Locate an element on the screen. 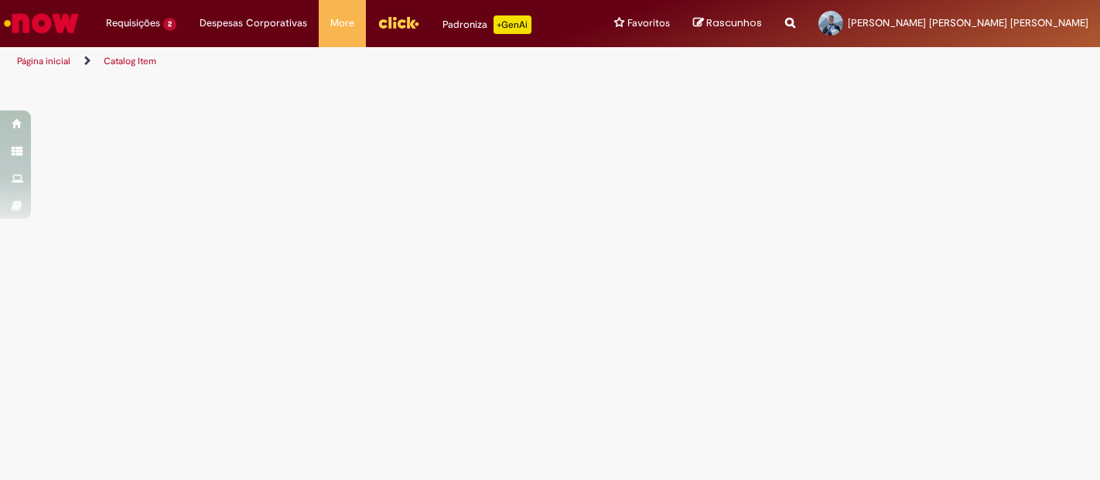 Image resolution: width=1100 pixels, height=480 pixels. span: Despesas Corporativas is located at coordinates (253, 23).